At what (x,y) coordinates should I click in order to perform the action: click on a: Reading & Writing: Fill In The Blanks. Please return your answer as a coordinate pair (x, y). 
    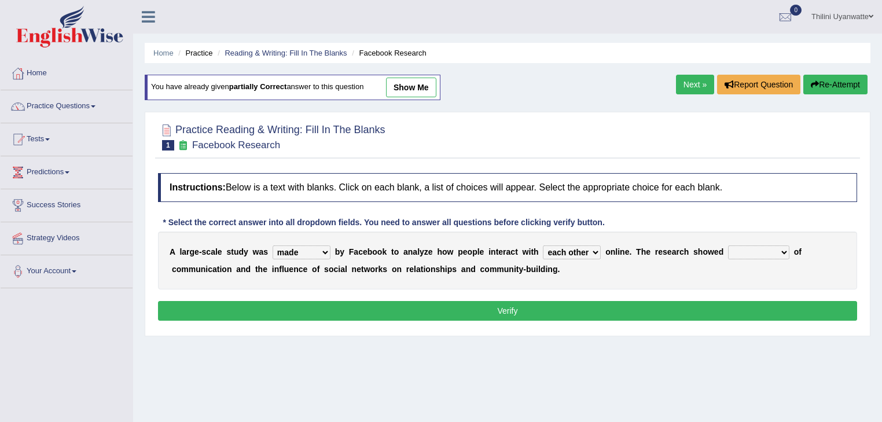
    Looking at the image, I should click on (285, 53).